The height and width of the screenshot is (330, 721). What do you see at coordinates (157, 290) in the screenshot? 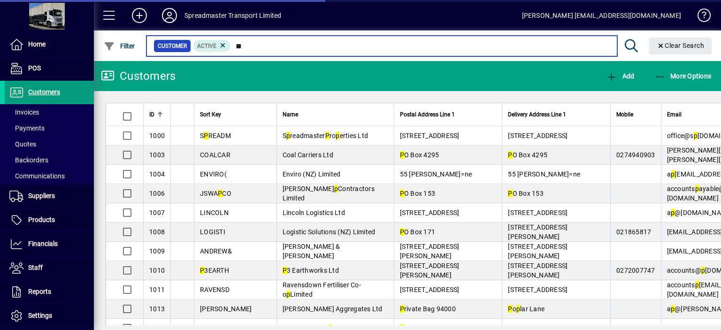
I see `span: 1011` at bounding box center [157, 290].